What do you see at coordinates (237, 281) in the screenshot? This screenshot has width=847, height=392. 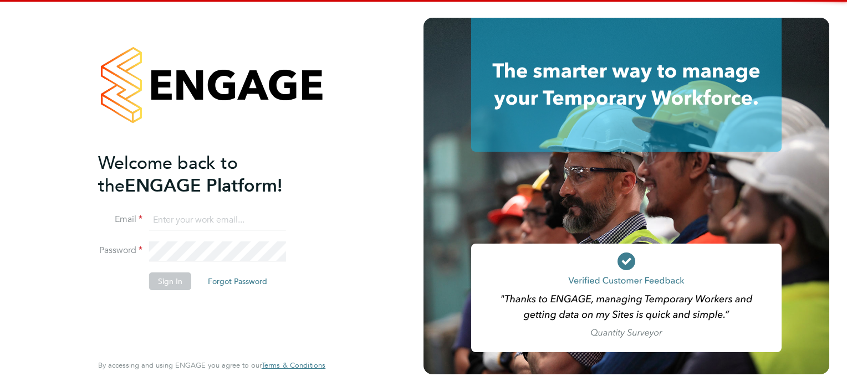 I see `button: Forgot Password` at bounding box center [237, 281].